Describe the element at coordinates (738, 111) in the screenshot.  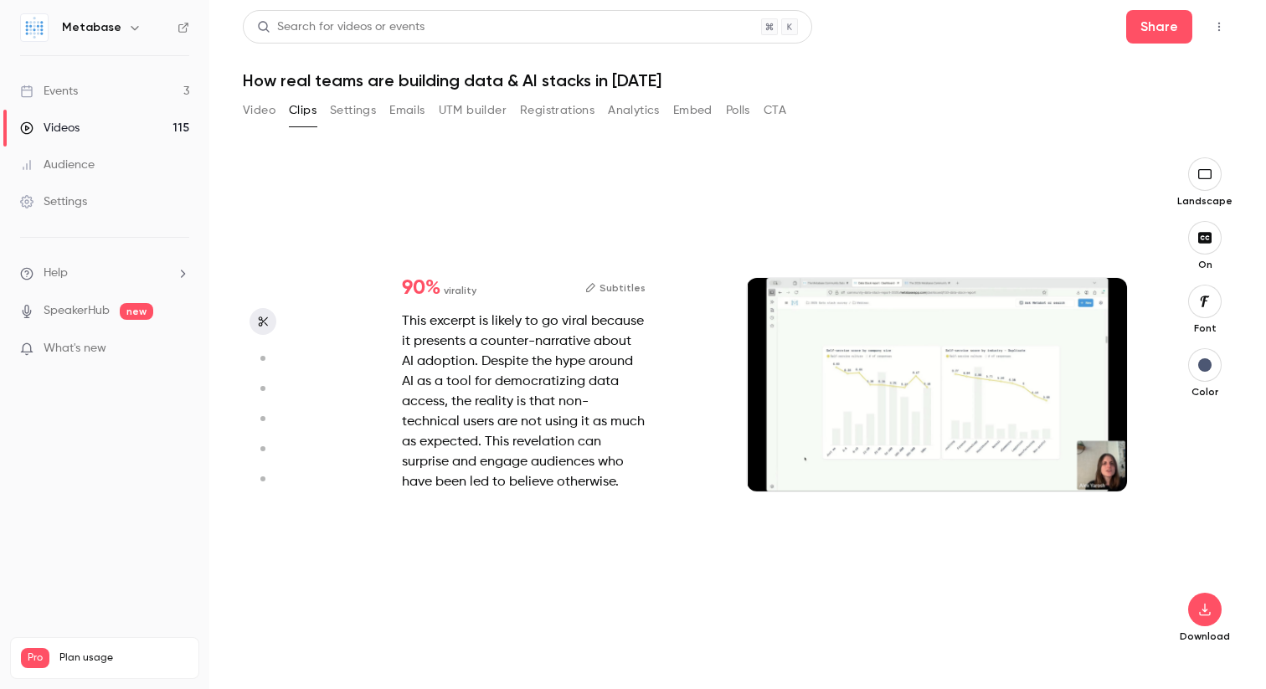
I see `button: Polls` at that location.